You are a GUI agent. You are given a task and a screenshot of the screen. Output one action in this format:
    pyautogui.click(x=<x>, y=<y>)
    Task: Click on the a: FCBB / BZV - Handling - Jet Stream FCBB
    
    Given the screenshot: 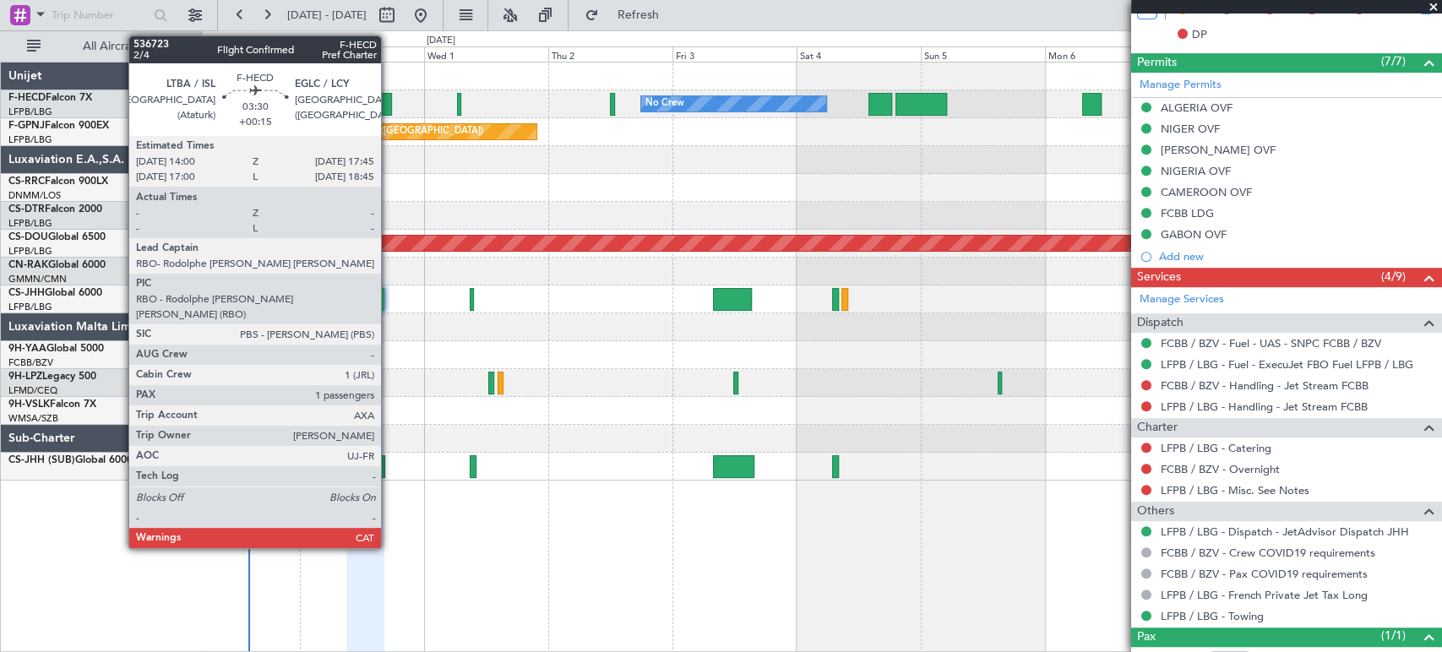 What is the action you would take?
    pyautogui.click(x=1264, y=385)
    